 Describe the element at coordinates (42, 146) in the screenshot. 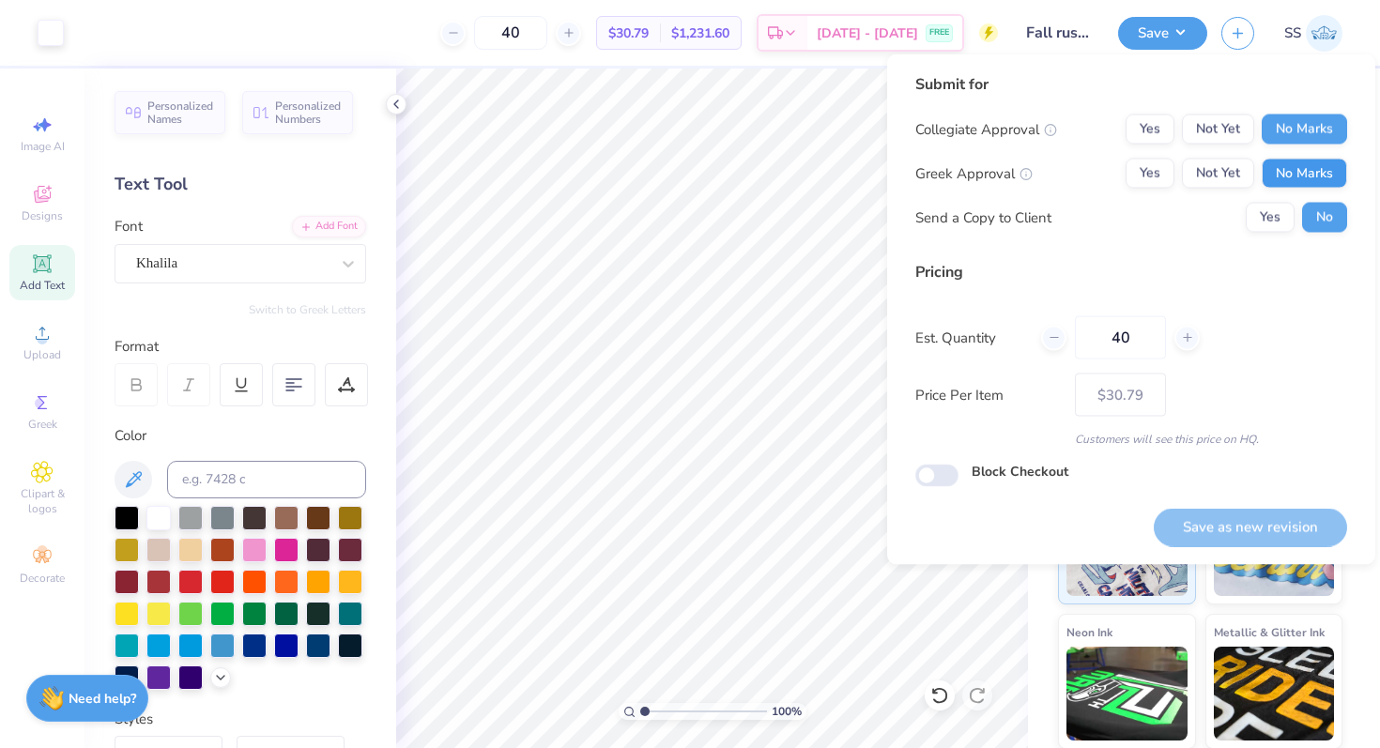

I see `span: Image AI` at that location.